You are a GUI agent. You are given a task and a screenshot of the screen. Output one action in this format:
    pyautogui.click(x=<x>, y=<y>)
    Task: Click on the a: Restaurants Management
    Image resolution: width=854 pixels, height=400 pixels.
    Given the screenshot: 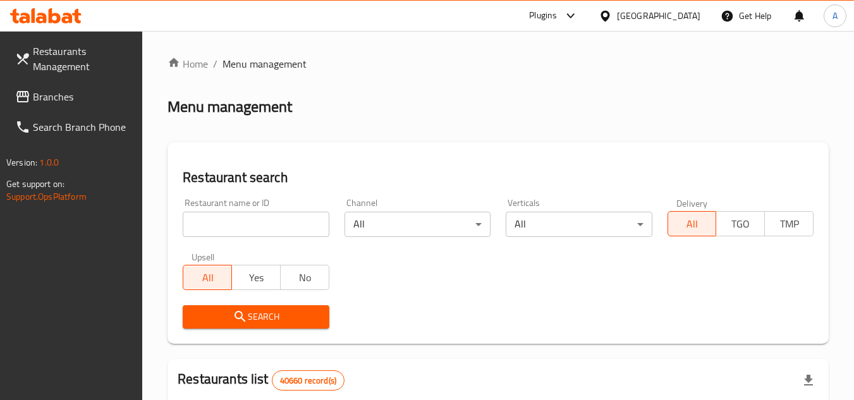 What is the action you would take?
    pyautogui.click(x=74, y=59)
    